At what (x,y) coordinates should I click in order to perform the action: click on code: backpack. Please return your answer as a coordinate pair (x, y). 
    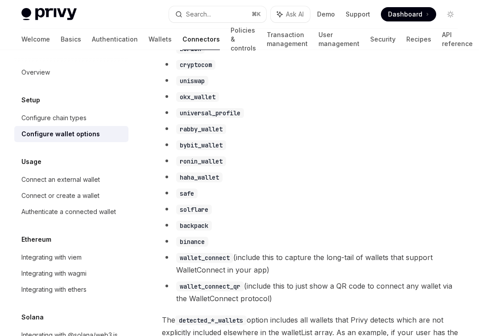
    Looking at the image, I should click on (194, 225).